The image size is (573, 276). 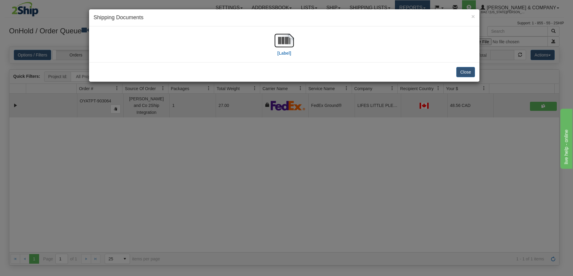 What do you see at coordinates (284, 18) in the screenshot?
I see `h4: Shipping Documents` at bounding box center [284, 18].